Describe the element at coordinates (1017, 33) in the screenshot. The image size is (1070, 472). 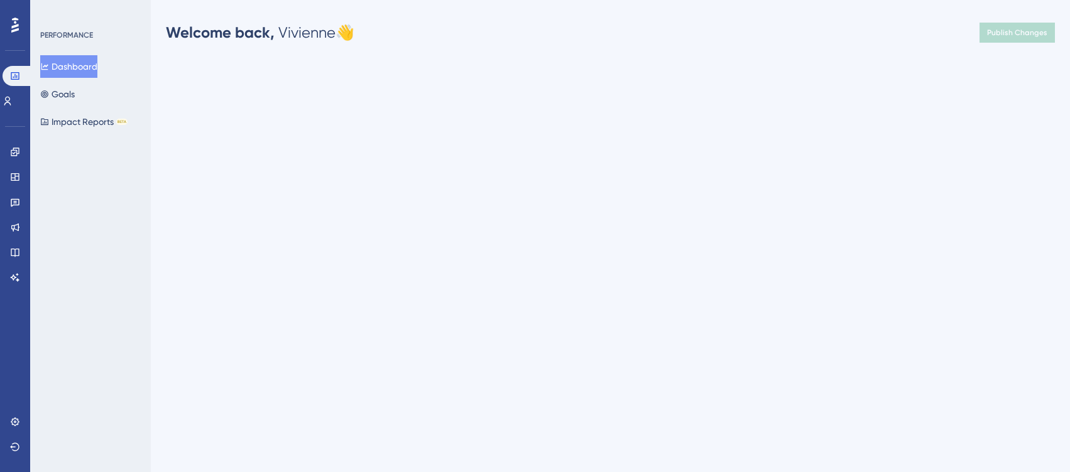
I see `span: Publish Changes` at that location.